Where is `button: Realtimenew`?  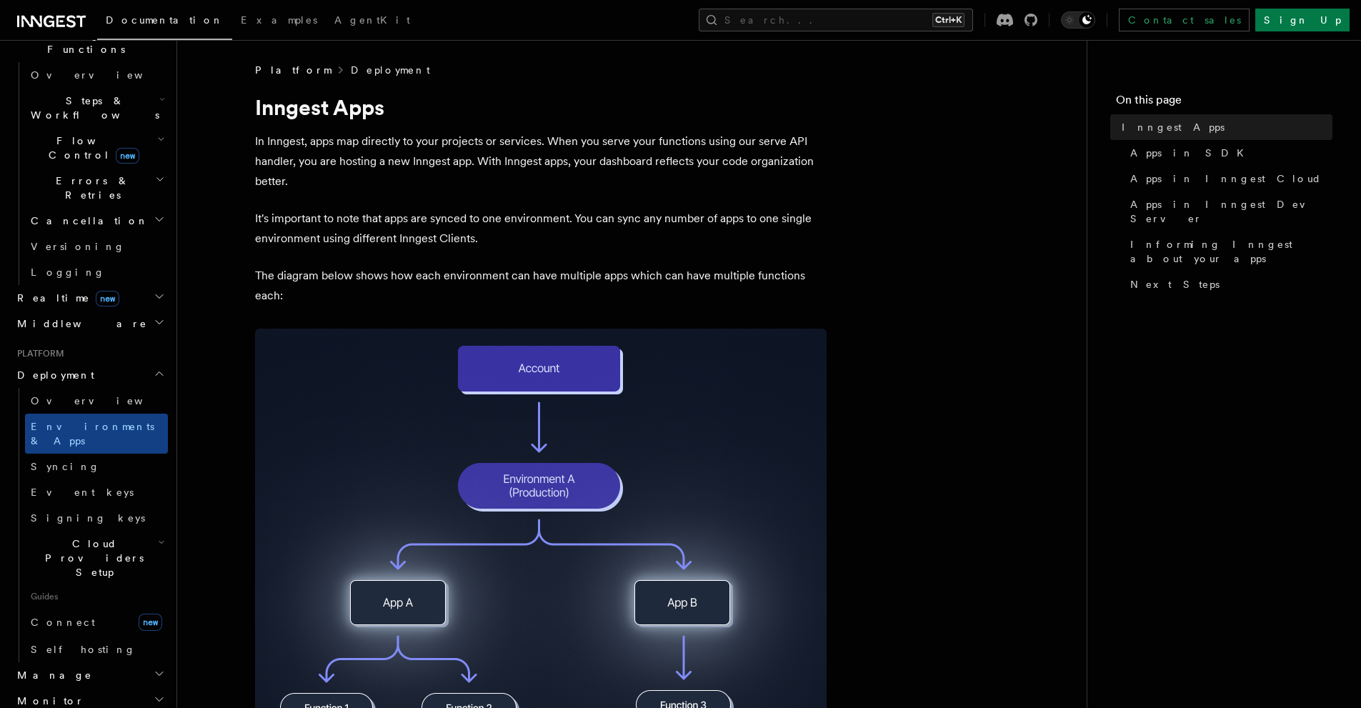
button: Realtimenew is located at coordinates (89, 298).